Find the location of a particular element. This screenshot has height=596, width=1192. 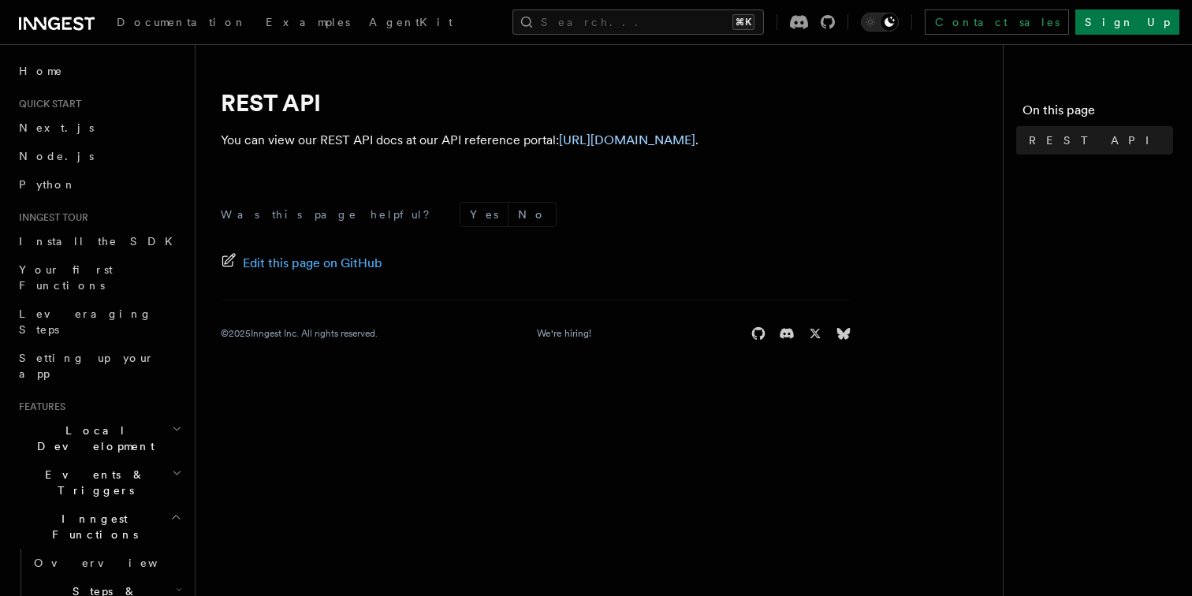

a: Node.js is located at coordinates (99, 156).